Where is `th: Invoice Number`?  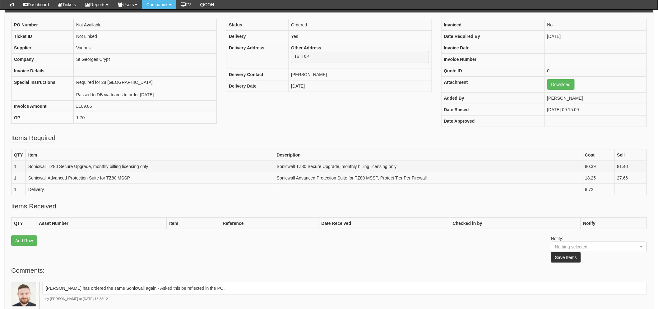
th: Invoice Number is located at coordinates (493, 59).